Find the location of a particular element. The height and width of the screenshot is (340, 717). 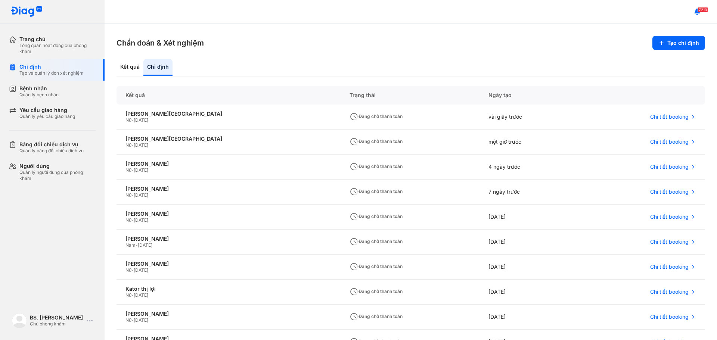

div: Trang chủ is located at coordinates (57, 39).